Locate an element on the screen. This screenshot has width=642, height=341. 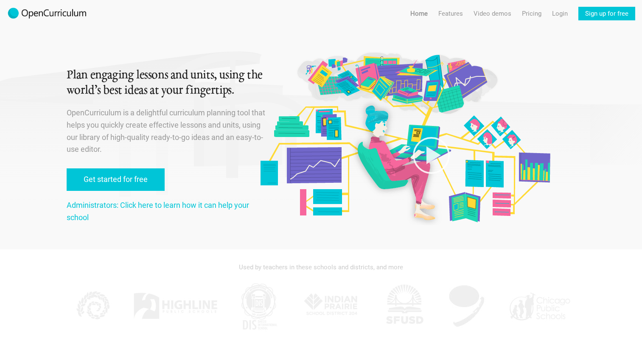
img: Highline.jpg is located at coordinates (175, 306).